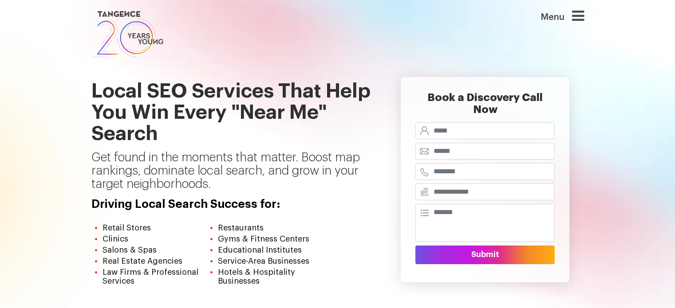 The image size is (675, 308). What do you see at coordinates (142, 261) in the screenshot?
I see `span: Real Estate Agencies` at bounding box center [142, 261].